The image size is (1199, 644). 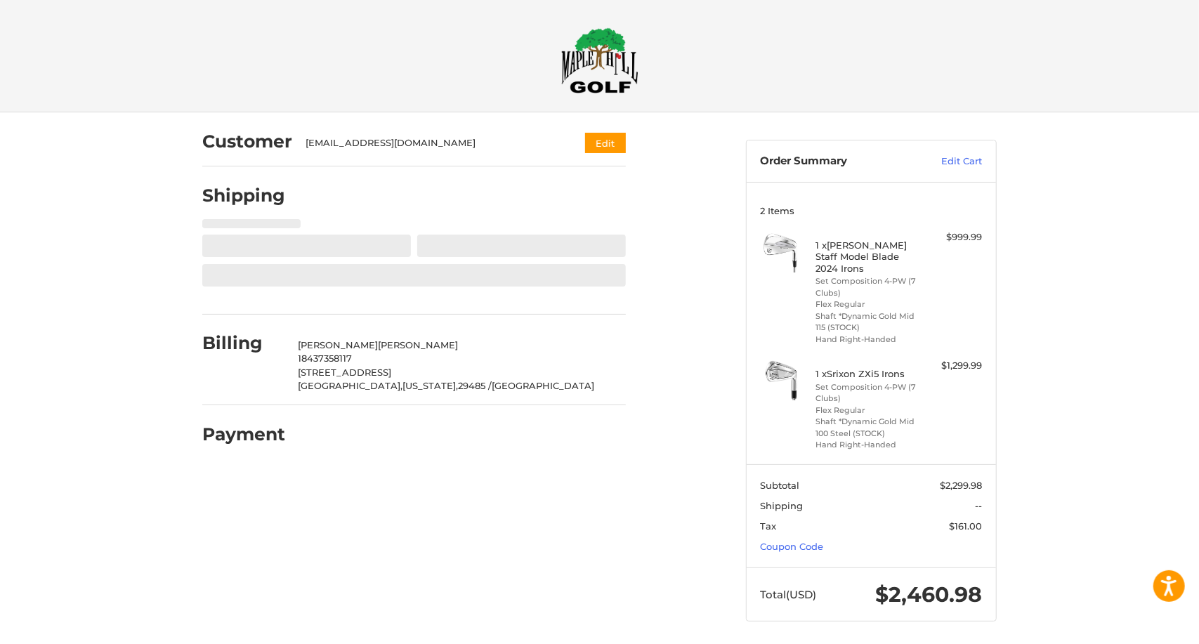 What do you see at coordinates (954, 237) in the screenshot?
I see `div: $999.99` at bounding box center [954, 237].